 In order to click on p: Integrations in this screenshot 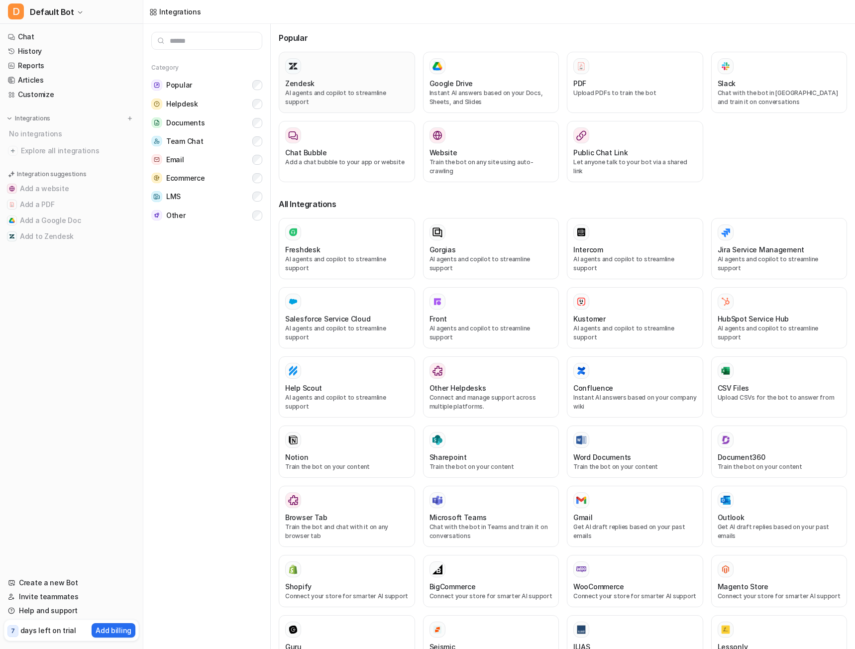, I will do `click(32, 118)`.